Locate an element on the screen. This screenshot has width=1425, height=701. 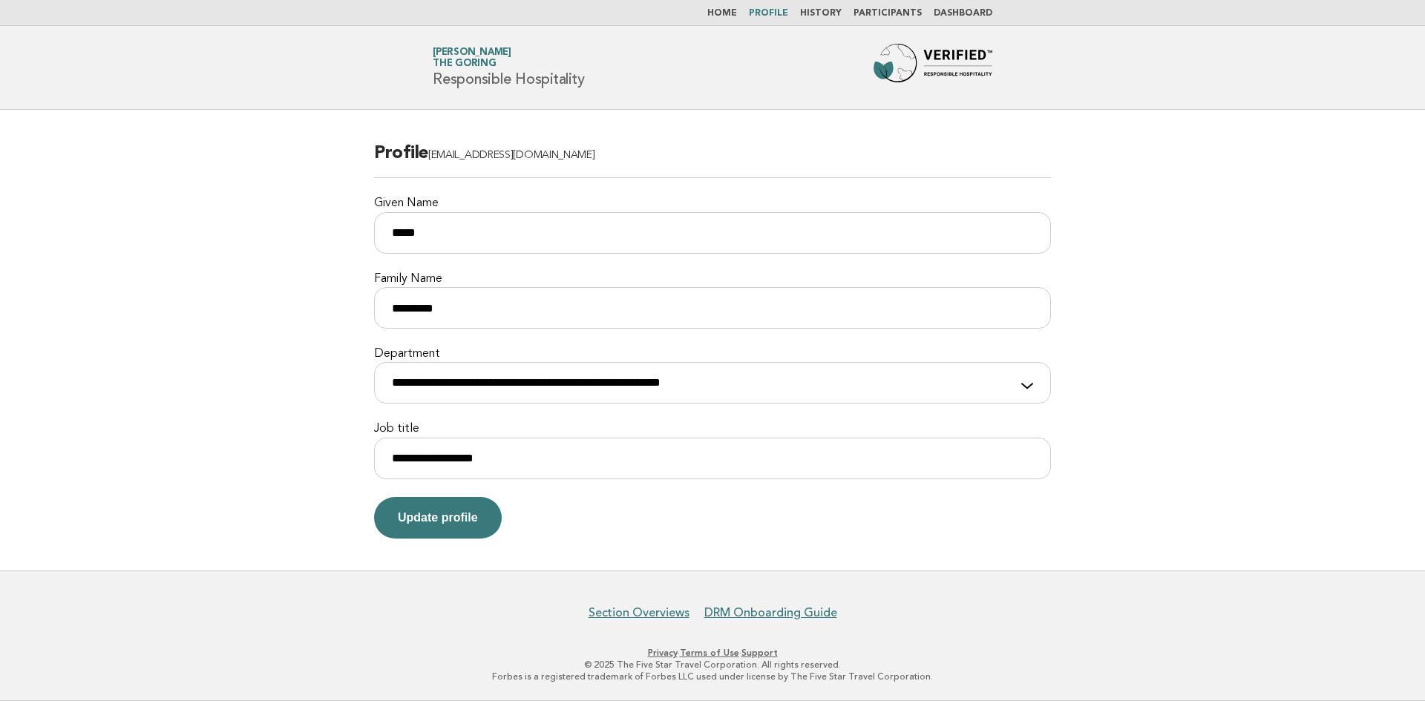
label: Given Name is located at coordinates (712, 203).